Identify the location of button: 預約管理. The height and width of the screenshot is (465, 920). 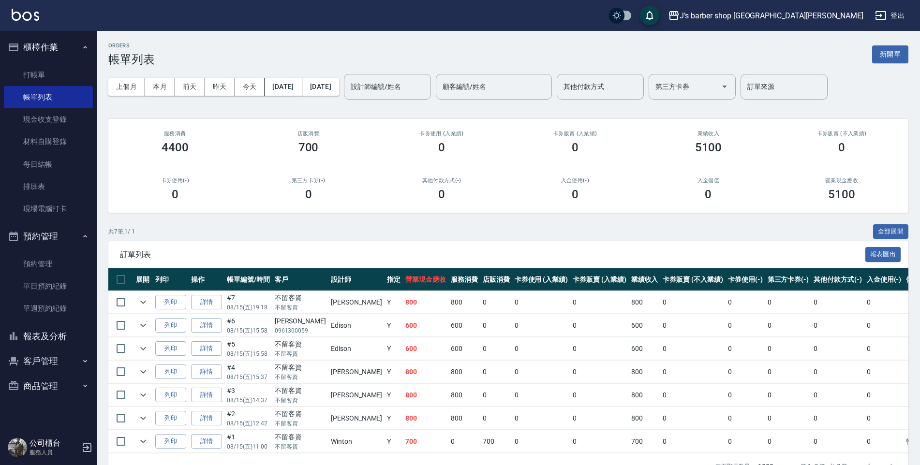
(48, 236).